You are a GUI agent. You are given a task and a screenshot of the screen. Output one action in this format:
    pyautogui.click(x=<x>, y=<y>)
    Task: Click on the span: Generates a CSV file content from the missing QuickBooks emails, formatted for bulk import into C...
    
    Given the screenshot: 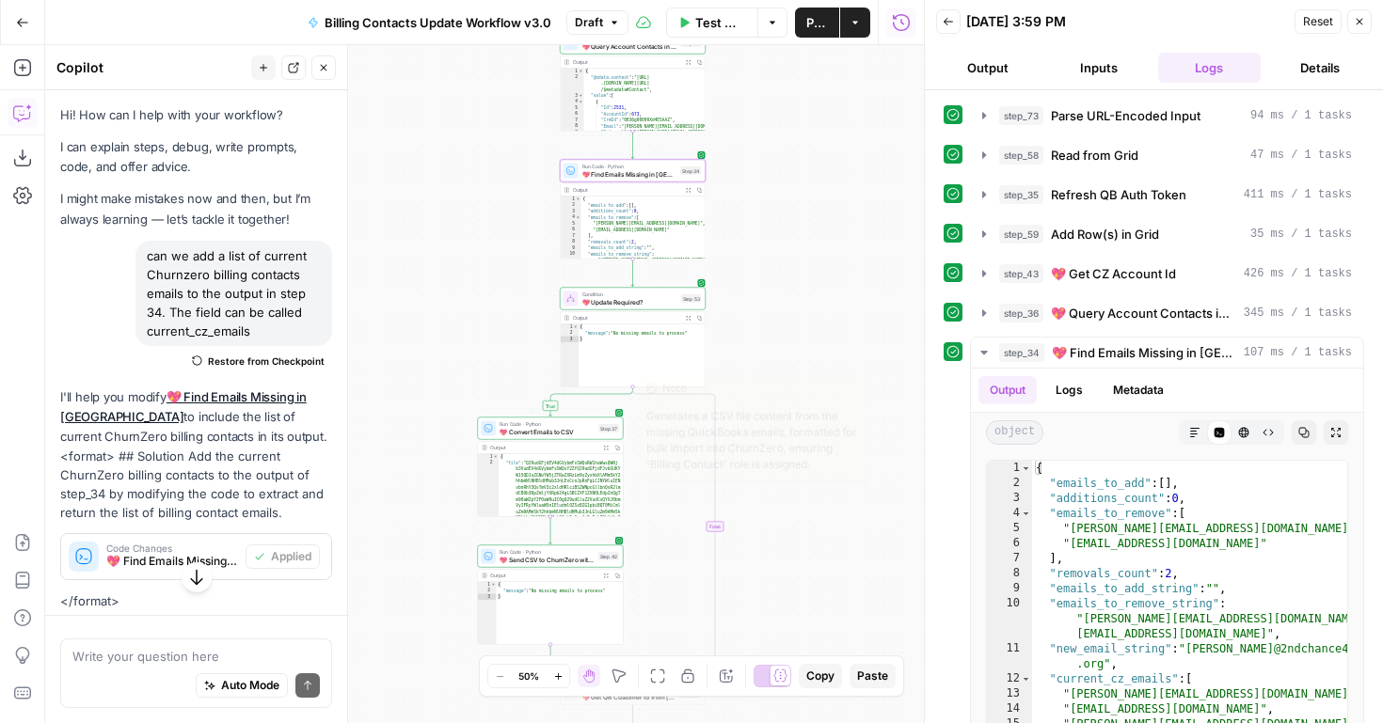 What is the action you would take?
    pyautogui.click(x=755, y=440)
    